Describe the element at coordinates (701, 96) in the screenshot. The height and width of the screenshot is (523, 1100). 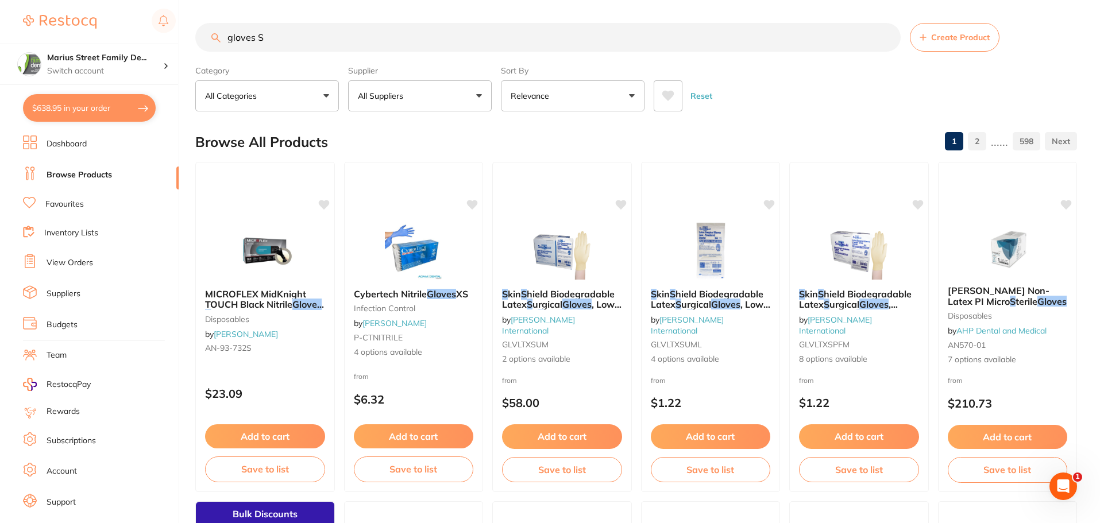
I see `button: Reset` at that location.